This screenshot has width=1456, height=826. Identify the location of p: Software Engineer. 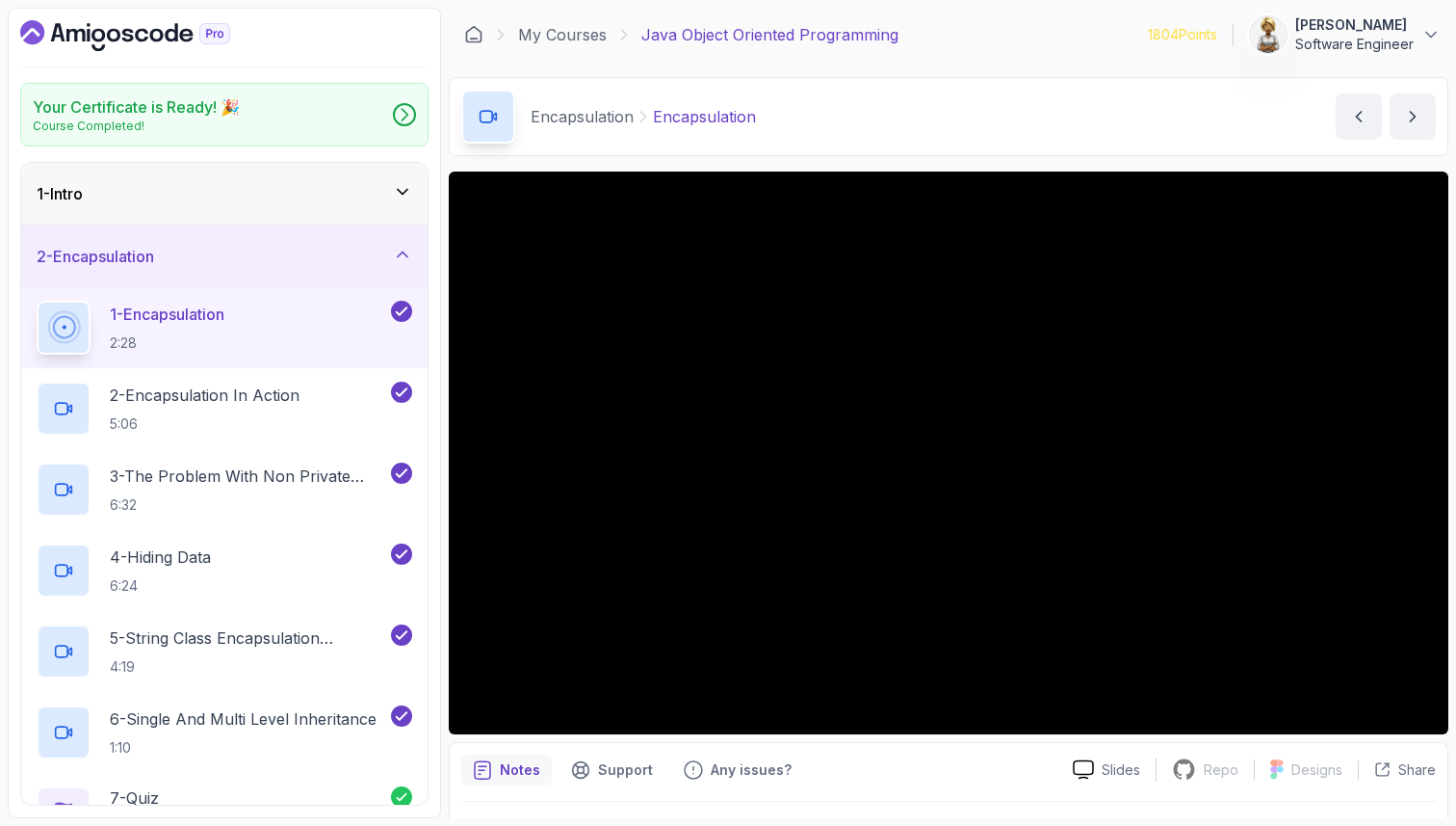
(1354, 45).